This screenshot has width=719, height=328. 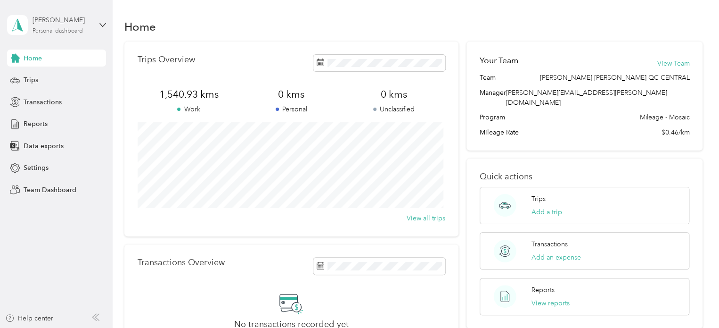 I want to click on p: Transactions Overview, so click(x=181, y=262).